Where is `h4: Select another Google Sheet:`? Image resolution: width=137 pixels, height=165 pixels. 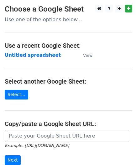
h4: Select another Google Sheet: is located at coordinates (68, 82).